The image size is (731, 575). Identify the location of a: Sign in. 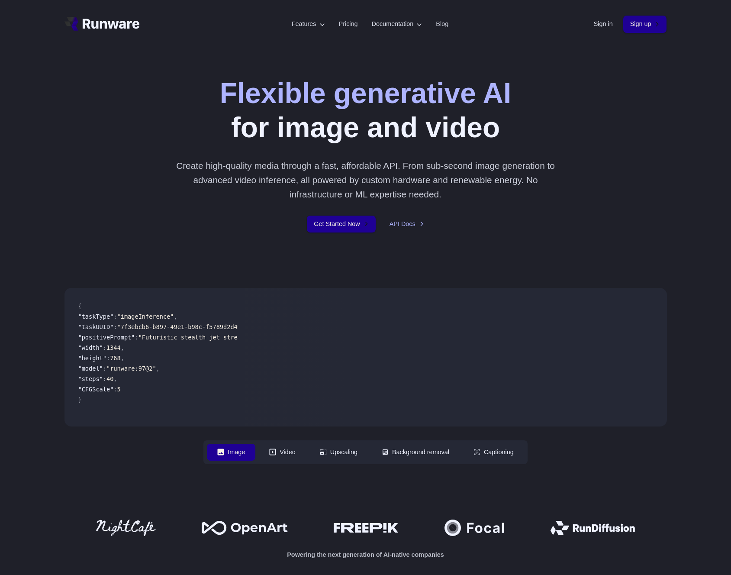
(603, 24).